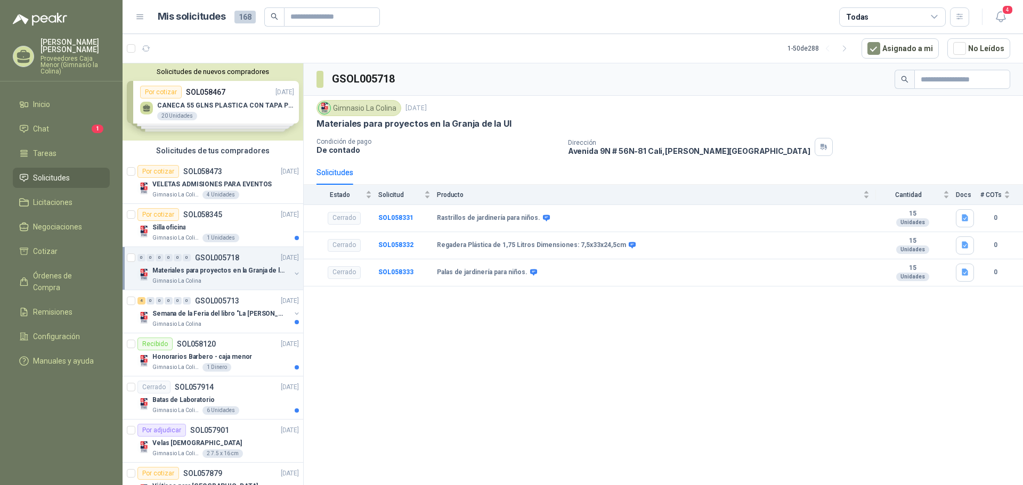 This screenshot has width=1023, height=485. I want to click on span: Cotizar, so click(45, 252).